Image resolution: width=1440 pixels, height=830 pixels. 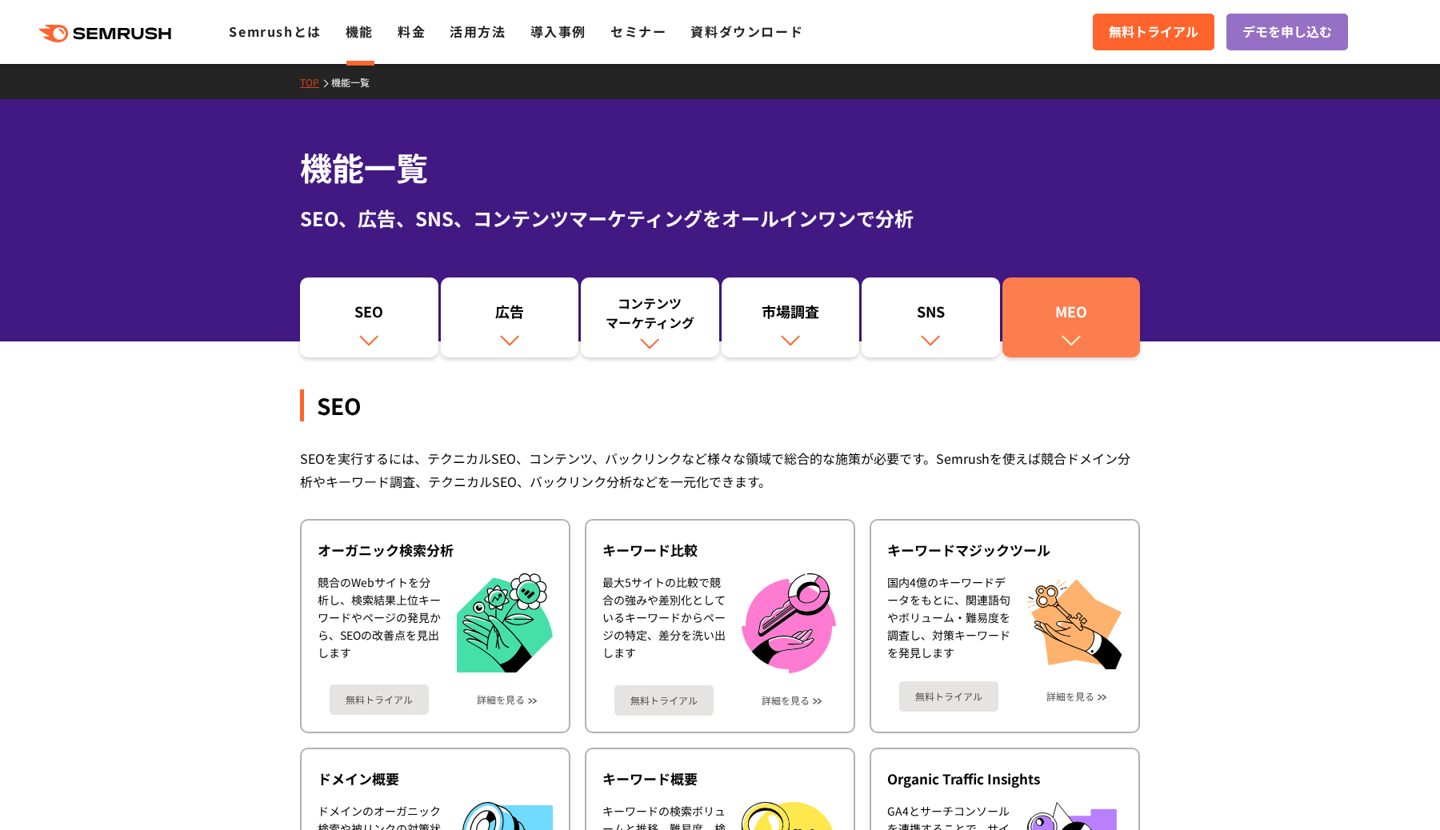 What do you see at coordinates (790, 315) in the screenshot?
I see `div: 市場調査` at bounding box center [790, 315].